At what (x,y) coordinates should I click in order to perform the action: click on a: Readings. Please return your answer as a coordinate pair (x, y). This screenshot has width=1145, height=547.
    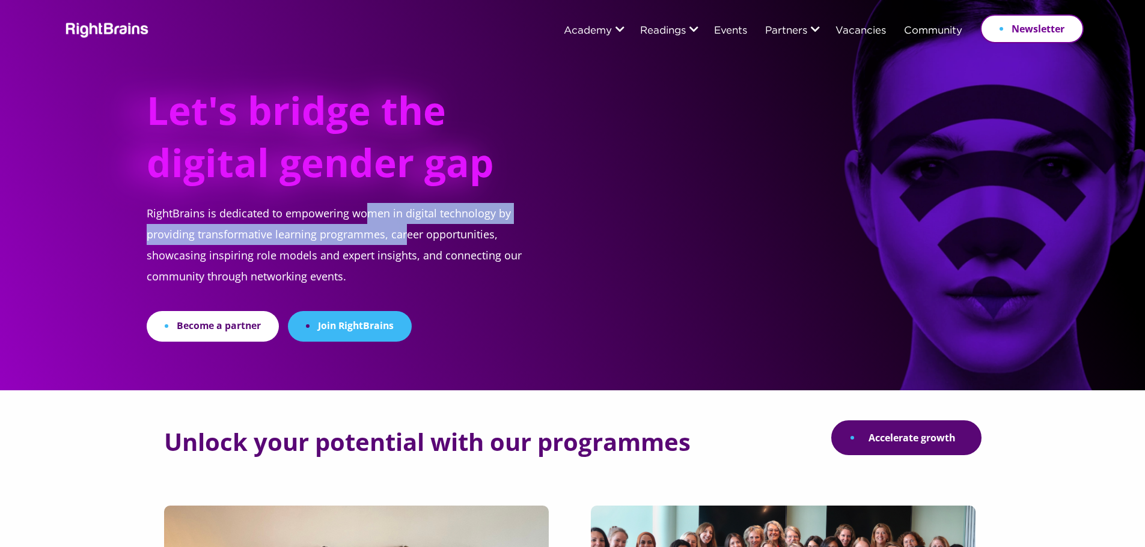
    Looking at the image, I should click on (663, 31).